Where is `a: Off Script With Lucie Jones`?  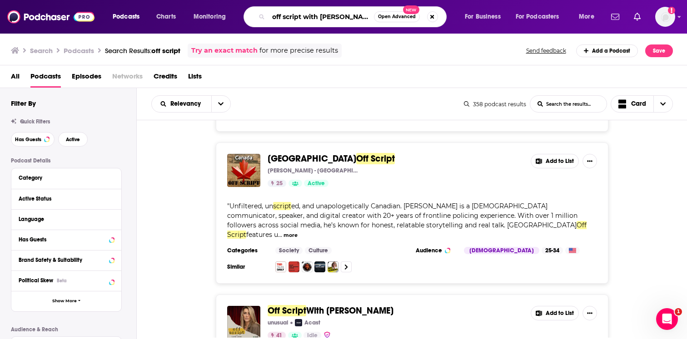
a: Off Script With Lucie Jones is located at coordinates (243, 323).